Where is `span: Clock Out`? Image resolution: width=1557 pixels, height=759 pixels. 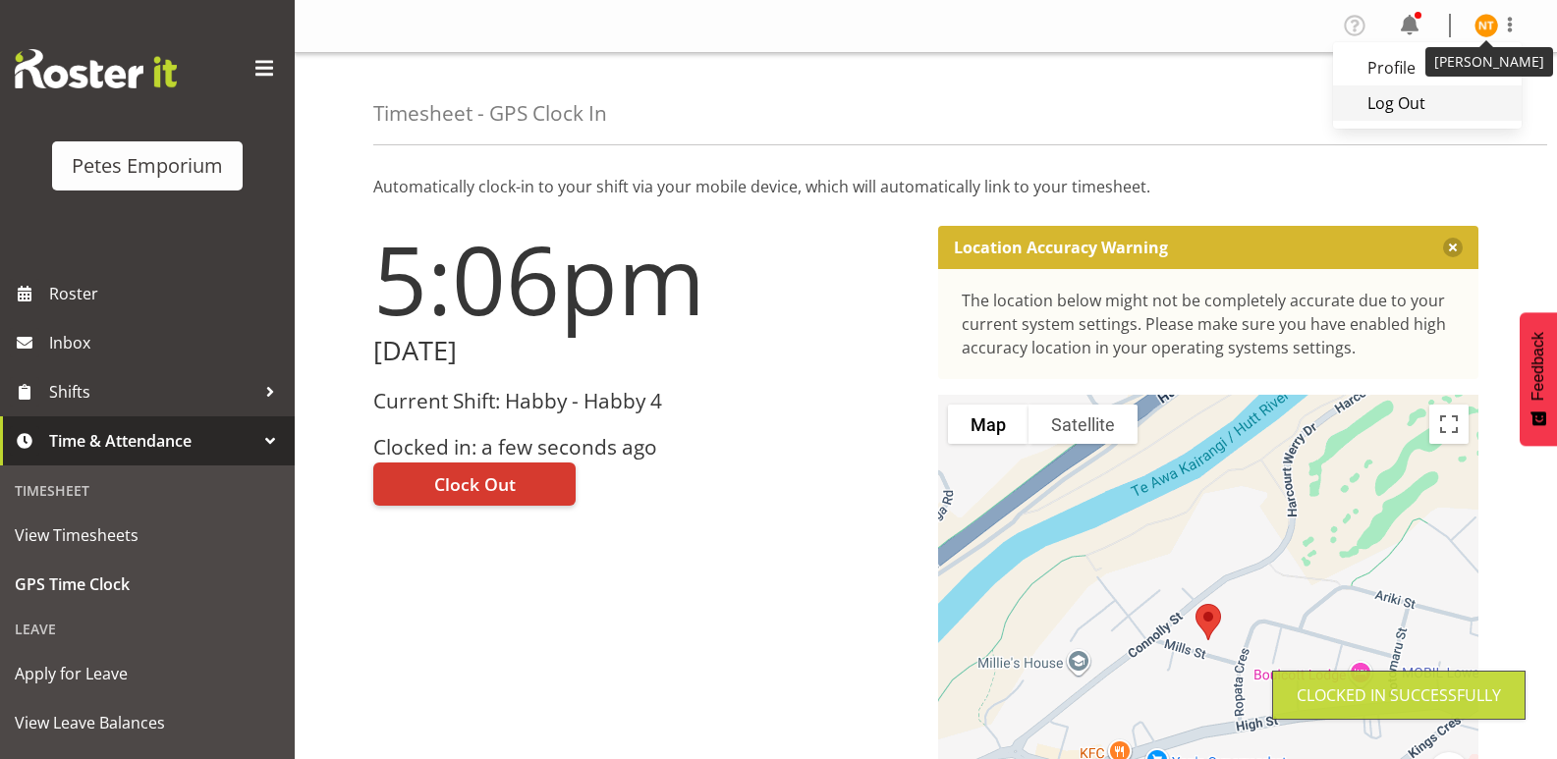 span: Clock Out is located at coordinates (474, 484).